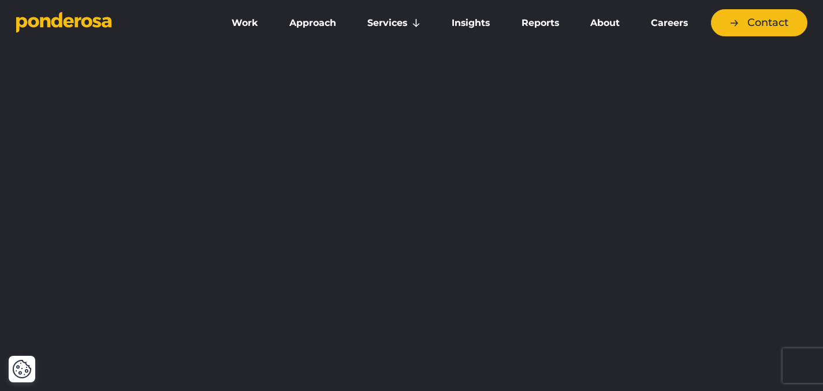 Image resolution: width=823 pixels, height=391 pixels. What do you see at coordinates (22, 369) in the screenshot?
I see `img: Revisit consent button` at bounding box center [22, 369].